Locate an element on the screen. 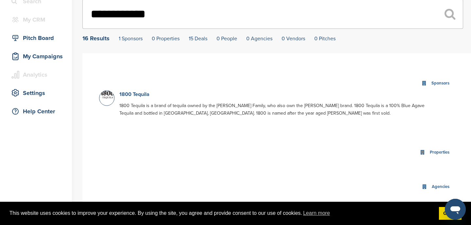  a: Help Center is located at coordinates (36, 111).